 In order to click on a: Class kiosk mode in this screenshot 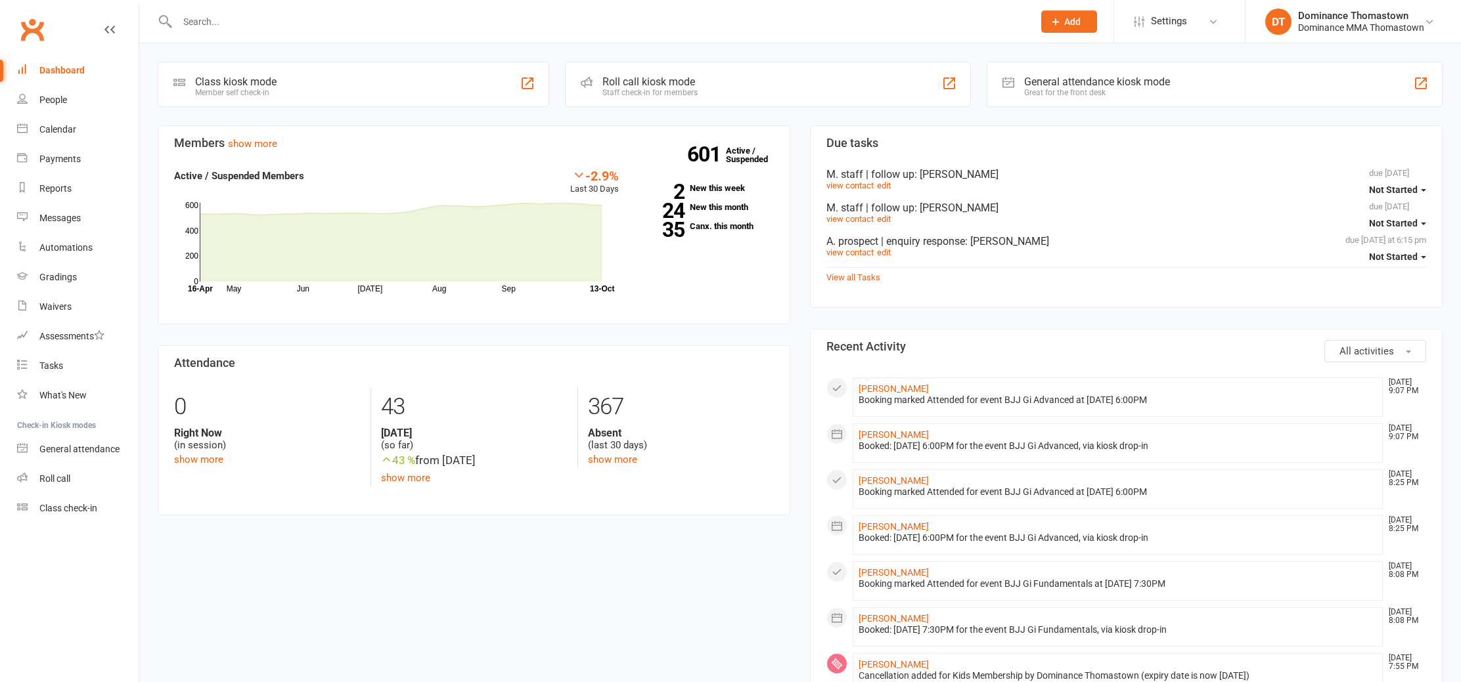, I will do `click(78, 508)`.